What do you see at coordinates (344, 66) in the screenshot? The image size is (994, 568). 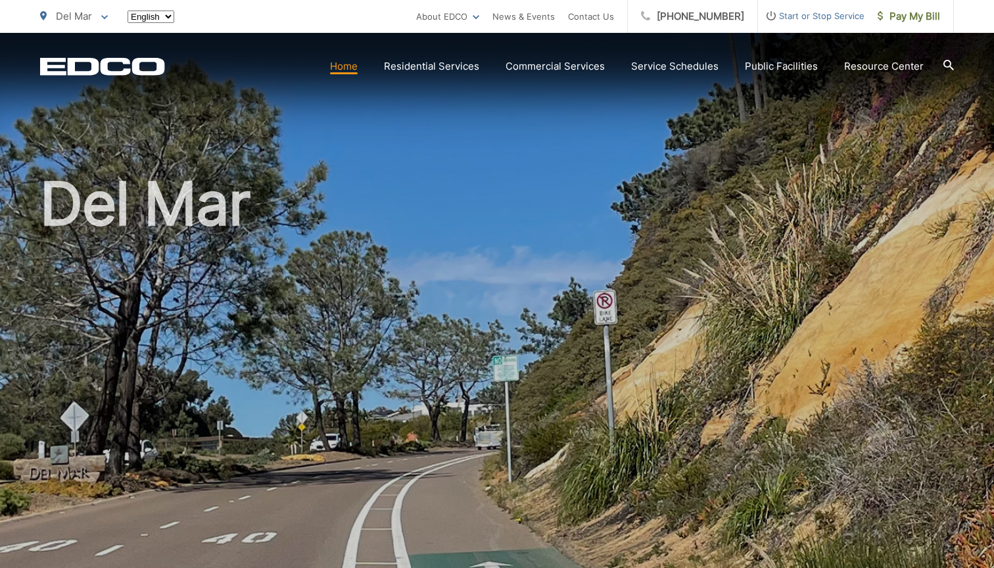 I see `a: Home` at bounding box center [344, 66].